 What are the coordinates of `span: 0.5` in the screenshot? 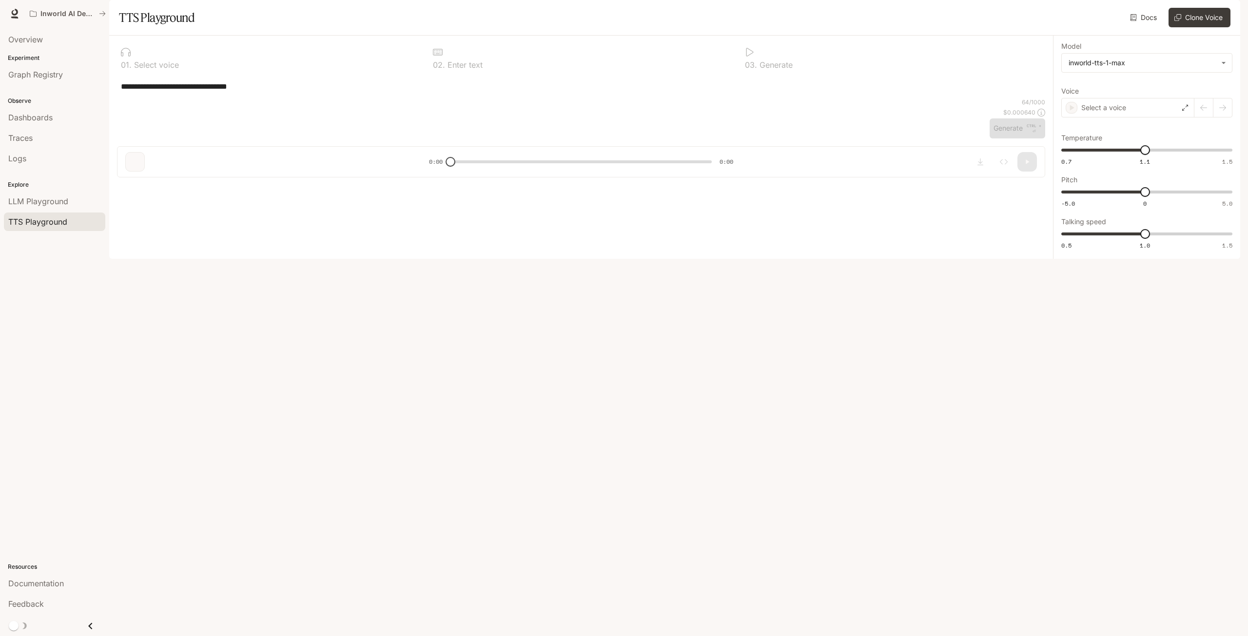 It's located at (1066, 245).